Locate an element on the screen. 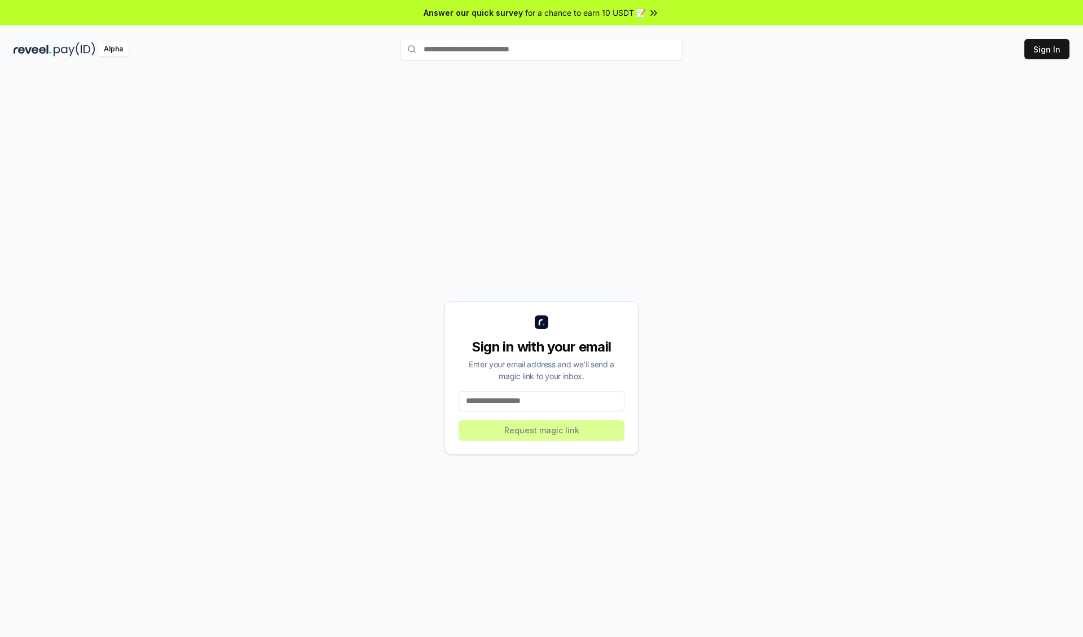 This screenshot has width=1083, height=637. img: logo_small is located at coordinates (542, 322).